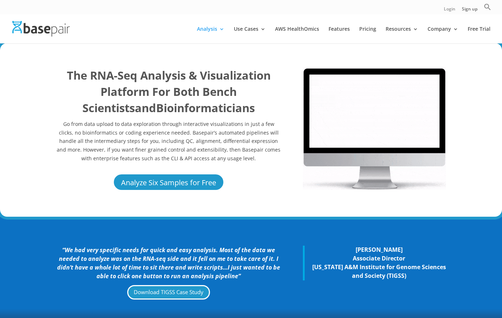 The height and width of the screenshot is (318, 502). What do you see at coordinates (339, 35) in the screenshot?
I see `a: Features` at bounding box center [339, 35].